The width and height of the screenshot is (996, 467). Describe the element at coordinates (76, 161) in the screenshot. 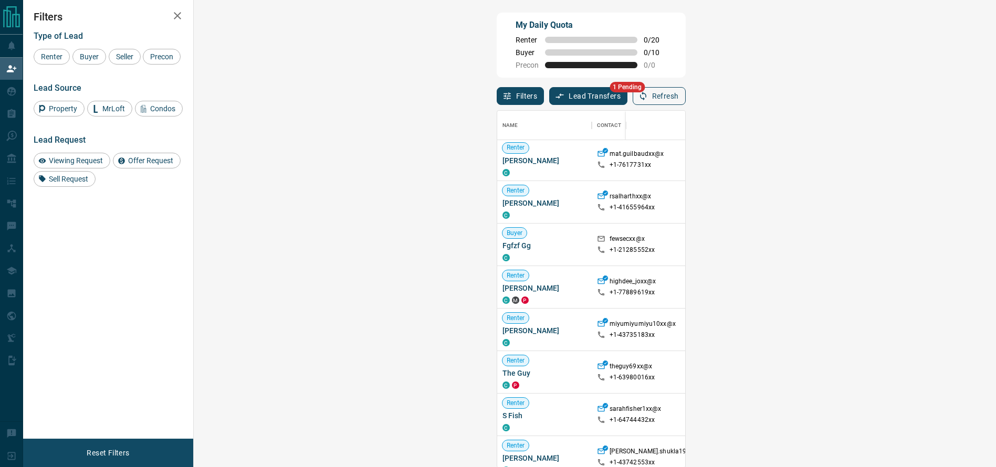

I see `span: Viewing Request` at that location.